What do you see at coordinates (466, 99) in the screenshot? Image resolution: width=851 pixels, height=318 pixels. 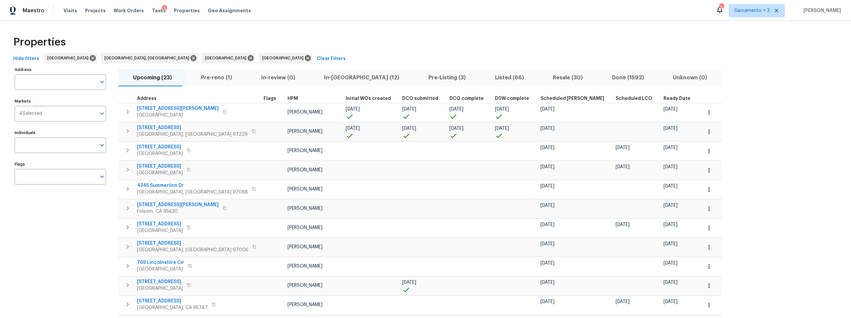 I see `span: DCO complete` at bounding box center [466, 99].